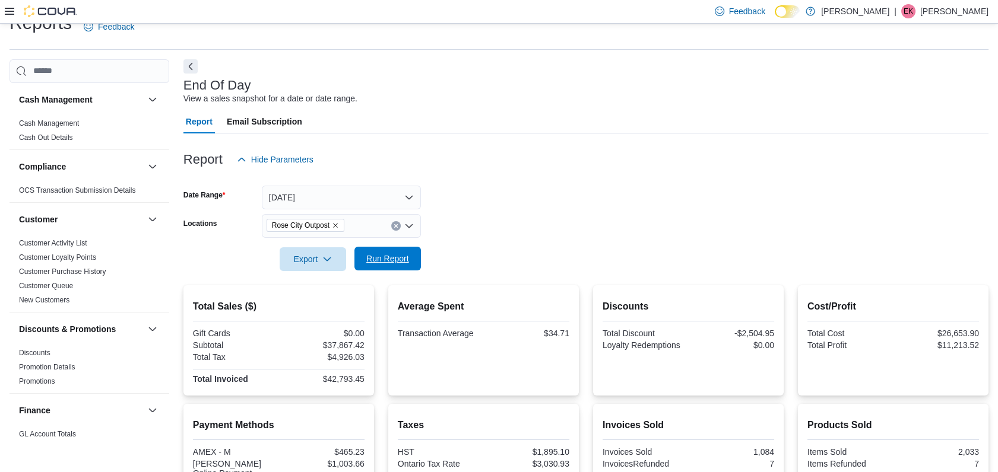 This screenshot has height=472, width=998. I want to click on h2: Invoices Sold, so click(688, 425).